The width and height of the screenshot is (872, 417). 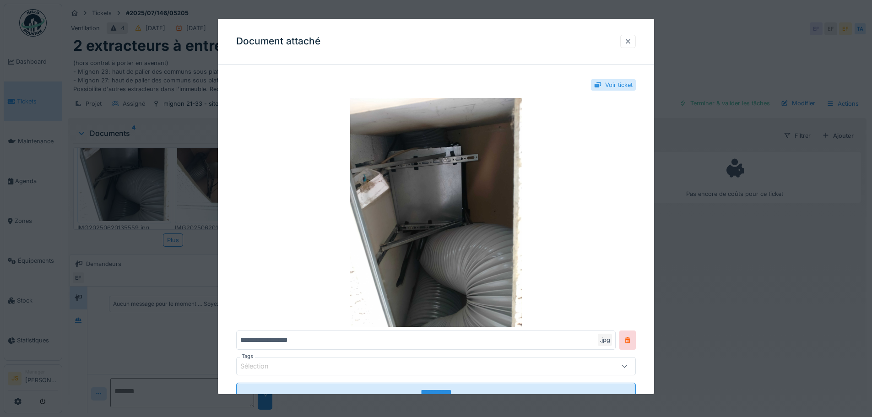 I want to click on img: 9f594d5e-7621-4120-af87-fecd21db122d-IMG20250620135559.jpg, so click(x=436, y=212).